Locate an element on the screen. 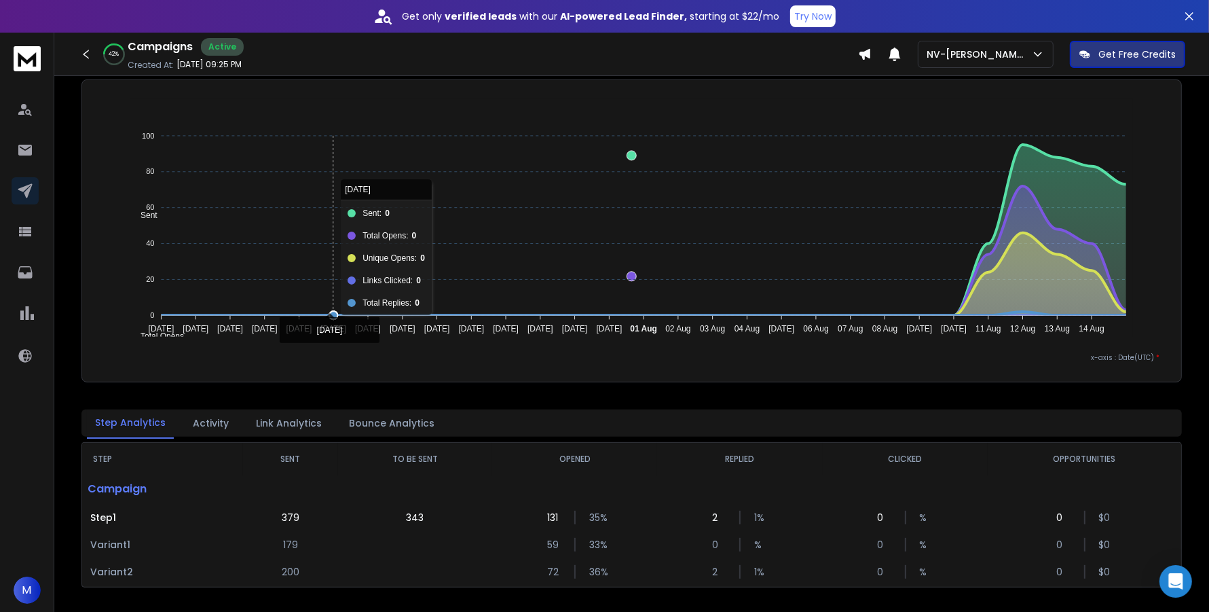 The image size is (1209, 612). button: Bounce Analytics is located at coordinates (392, 423).